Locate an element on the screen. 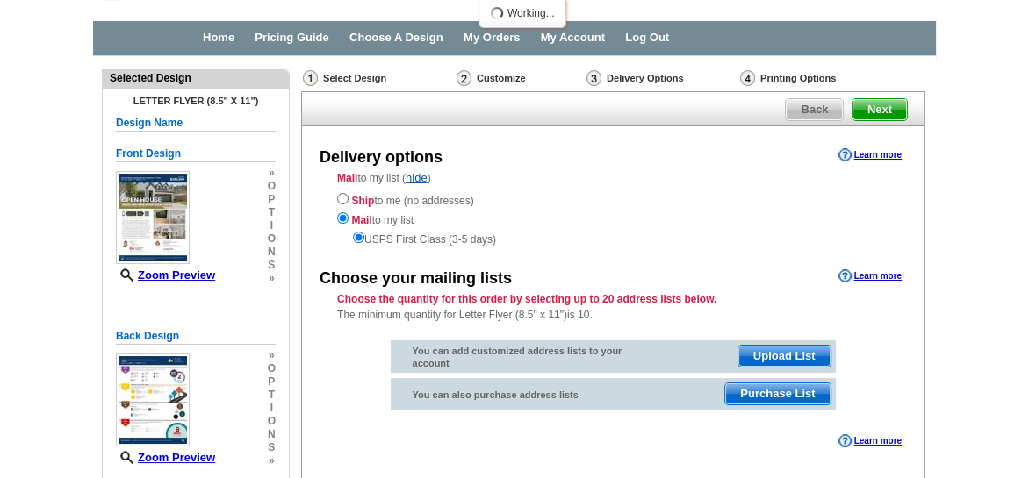 The image size is (1029, 478). div: USPS First Class (3-5 days) is located at coordinates (613, 238).